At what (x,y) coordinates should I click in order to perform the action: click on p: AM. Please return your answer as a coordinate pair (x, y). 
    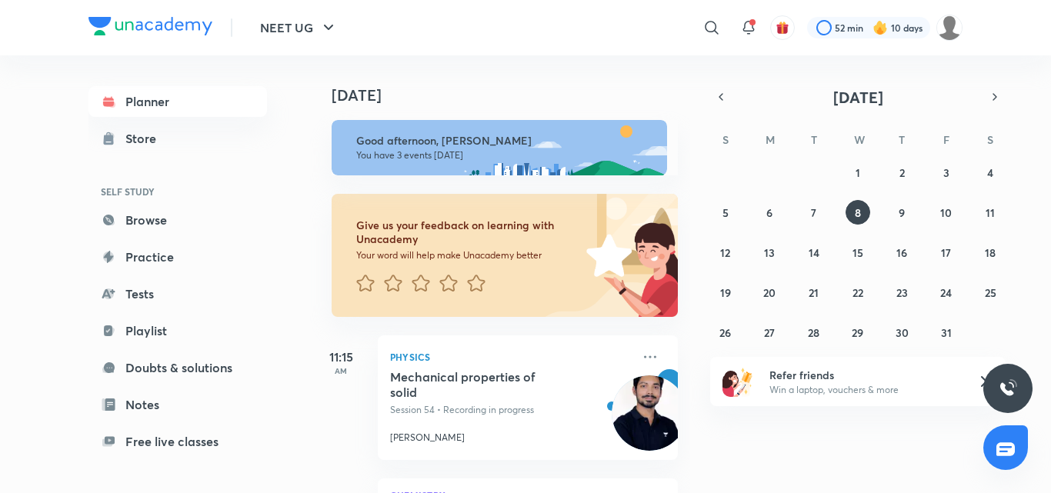
    Looking at the image, I should click on (341, 371).